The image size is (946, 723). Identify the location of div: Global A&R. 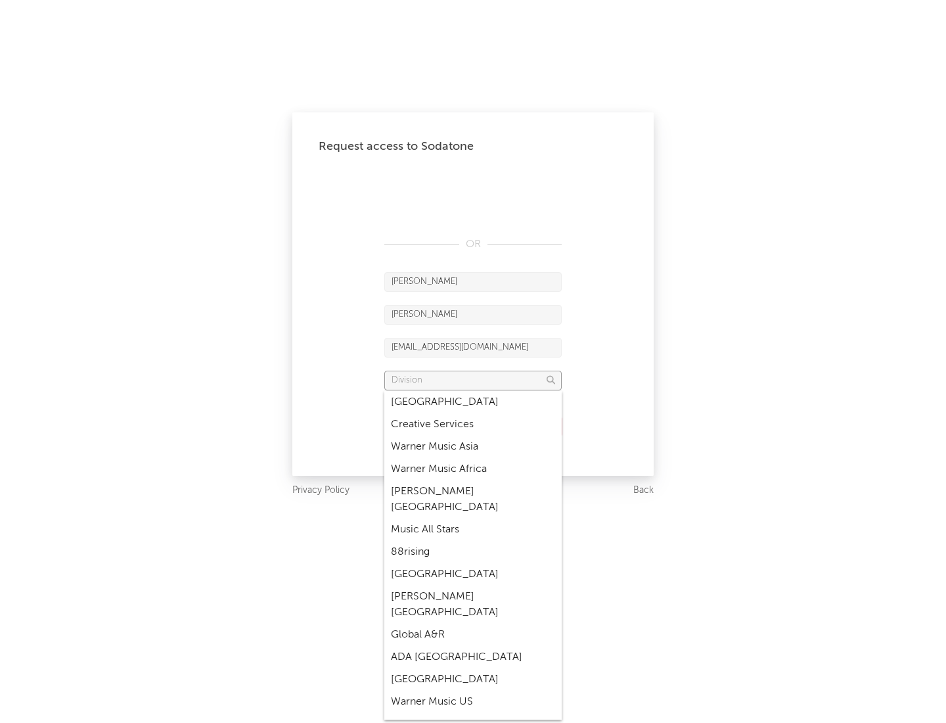
(473, 635).